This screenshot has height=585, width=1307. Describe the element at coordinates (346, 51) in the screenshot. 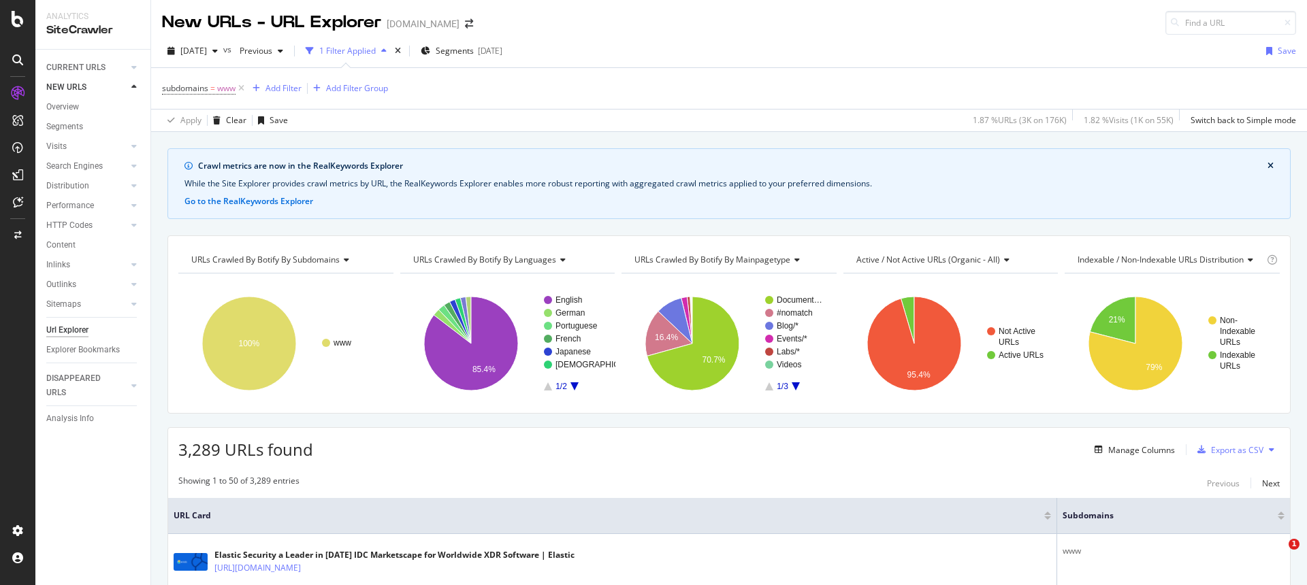

I see `button: 1 Filter Applied` at that location.